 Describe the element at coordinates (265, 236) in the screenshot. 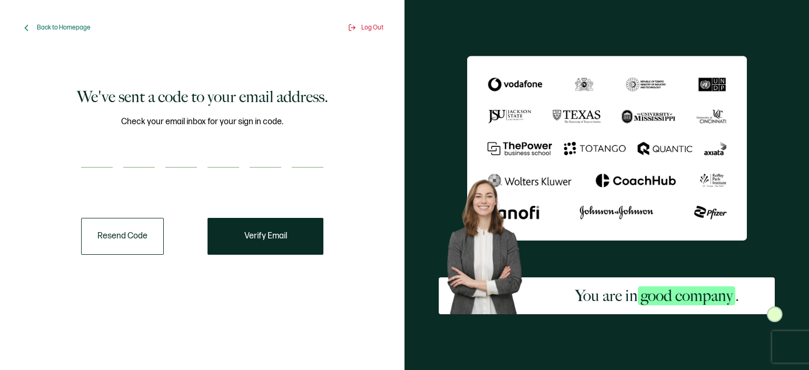

I see `span: Verify Email` at that location.